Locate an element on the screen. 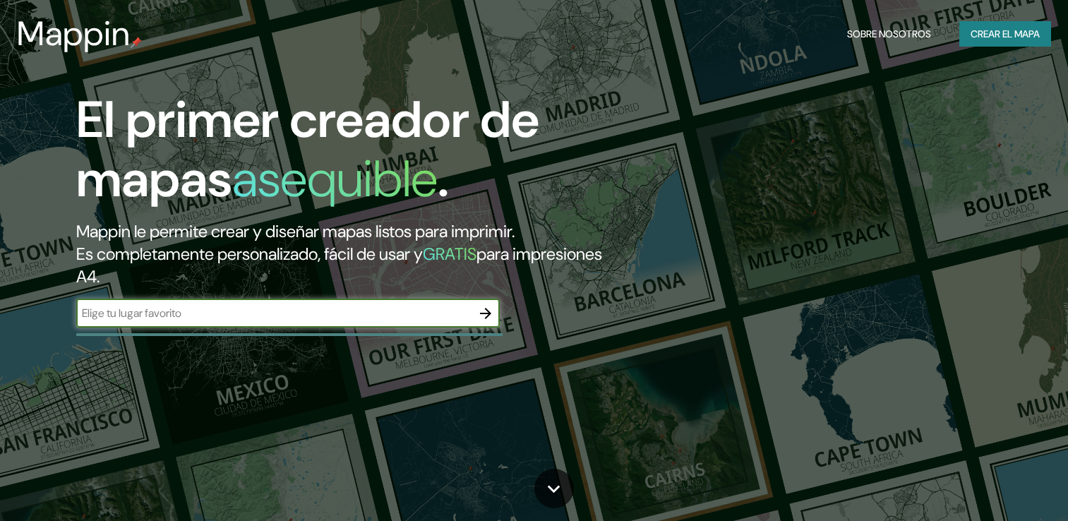 The width and height of the screenshot is (1068, 521). h3: Mappin is located at coordinates (73, 34).